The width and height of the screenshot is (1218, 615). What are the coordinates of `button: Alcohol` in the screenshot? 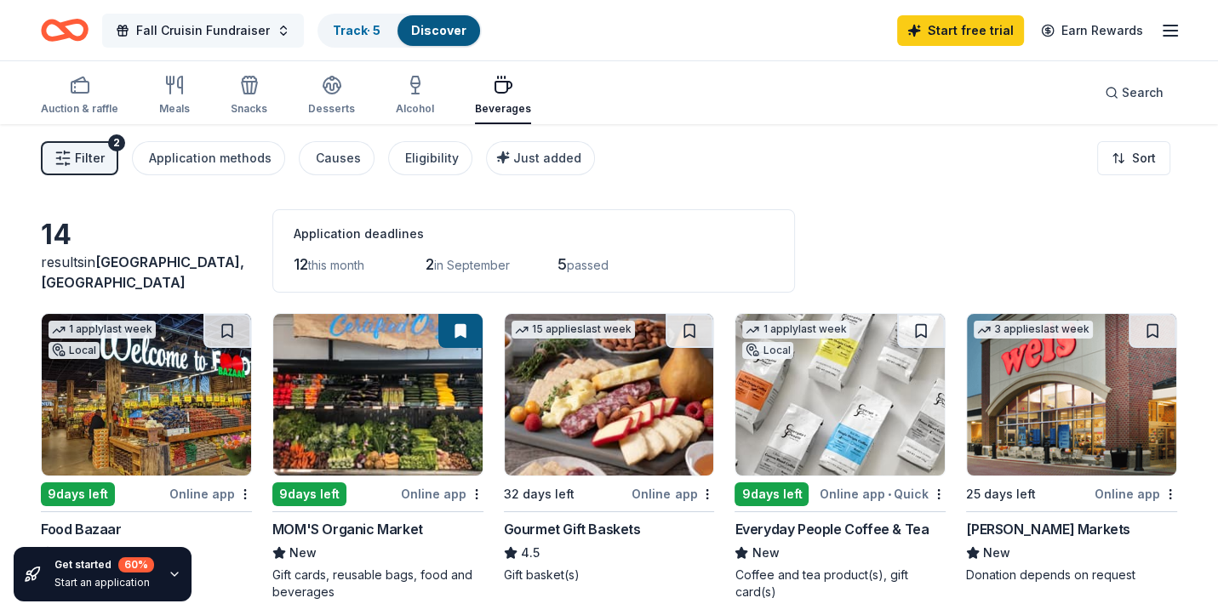 It's located at (414, 96).